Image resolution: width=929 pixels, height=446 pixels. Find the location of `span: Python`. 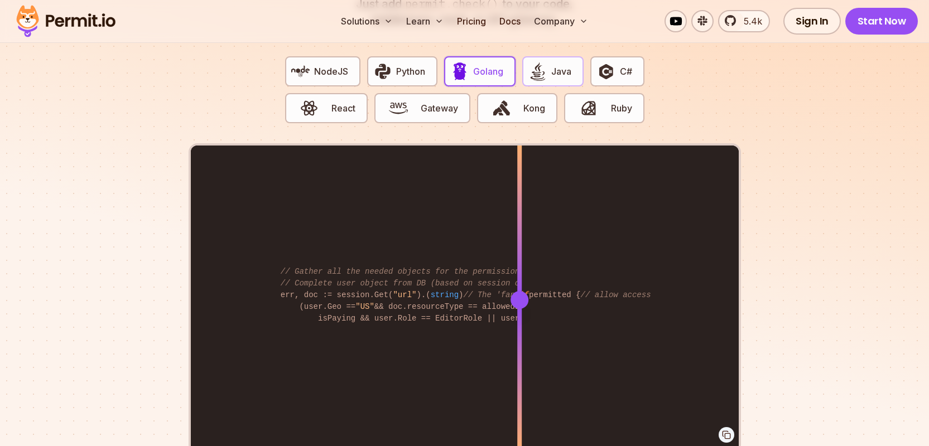

span: Python is located at coordinates (411, 71).